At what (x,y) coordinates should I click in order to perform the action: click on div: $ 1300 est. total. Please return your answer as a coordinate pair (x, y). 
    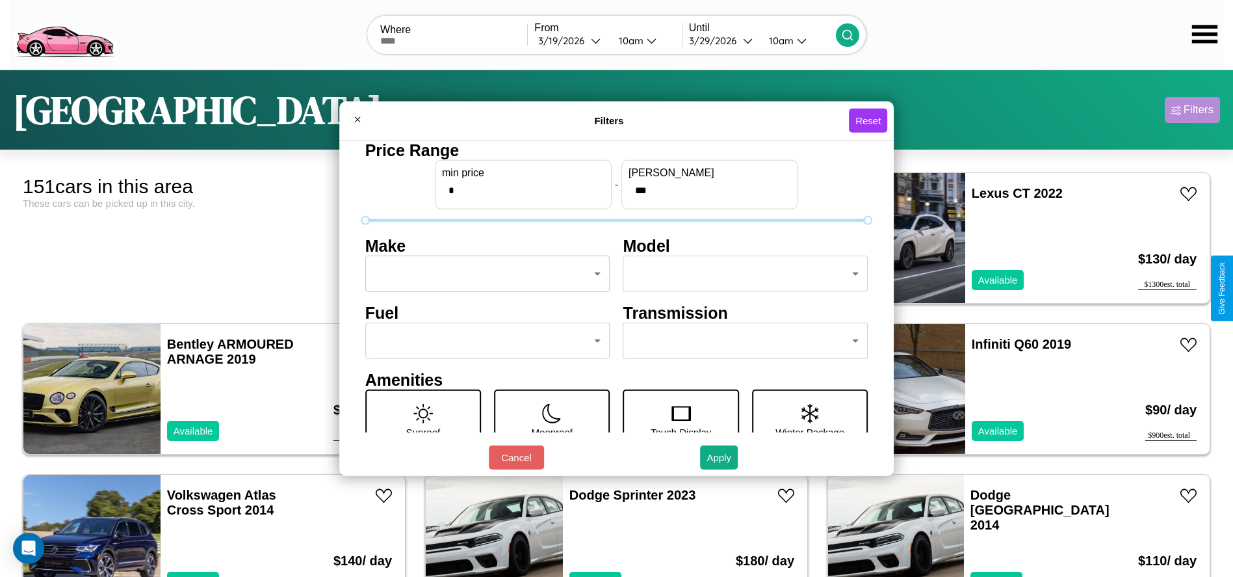
    Looking at the image, I should click on (1167, 285).